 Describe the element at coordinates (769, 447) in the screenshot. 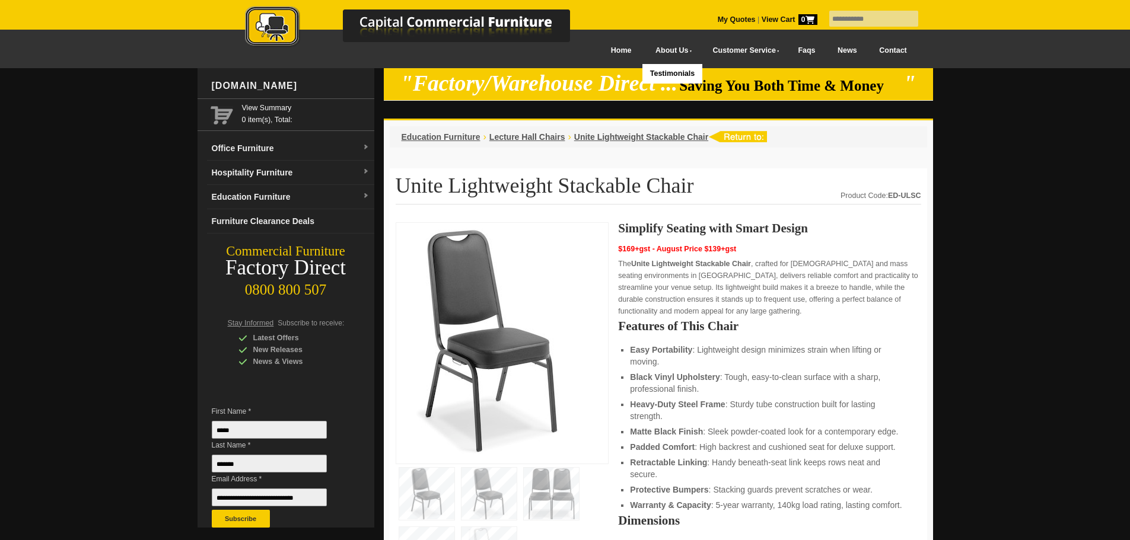

I see `li: : High backrest and cushioned seat for deluxe support.` at that location.